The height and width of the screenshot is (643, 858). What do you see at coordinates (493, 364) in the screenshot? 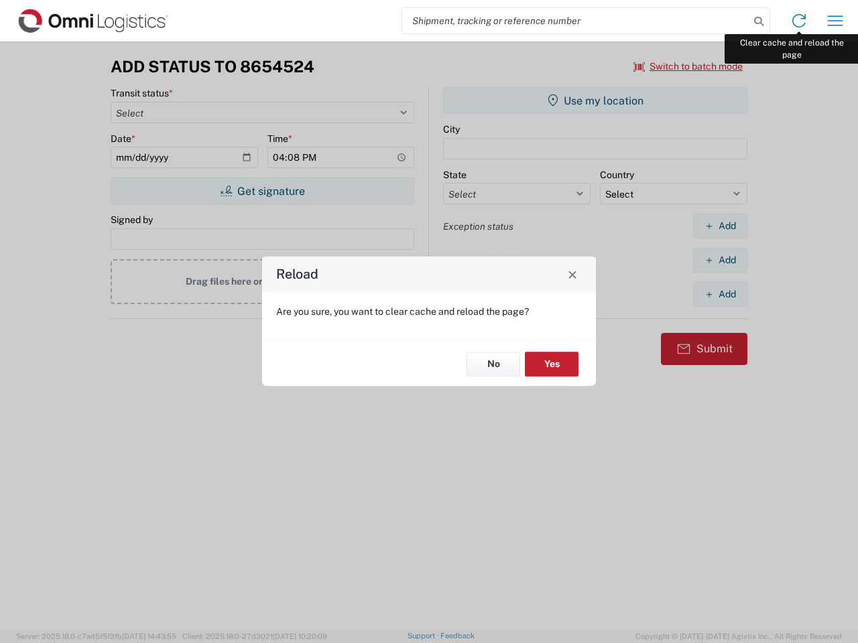
I see `button: No` at bounding box center [493, 364].